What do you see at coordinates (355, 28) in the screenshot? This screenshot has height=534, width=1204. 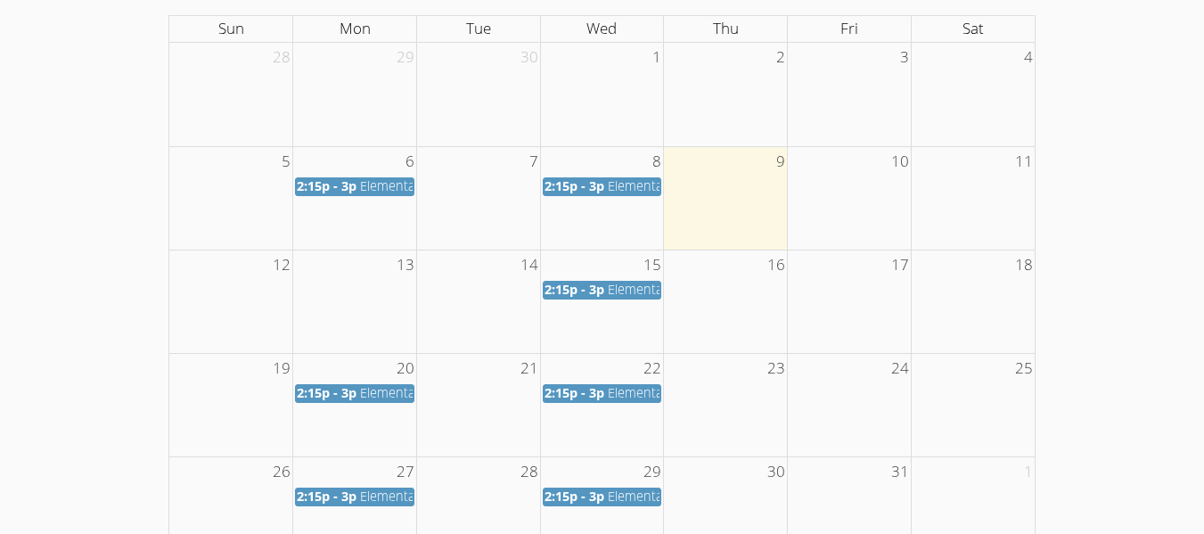 I see `span: Mon` at bounding box center [355, 28].